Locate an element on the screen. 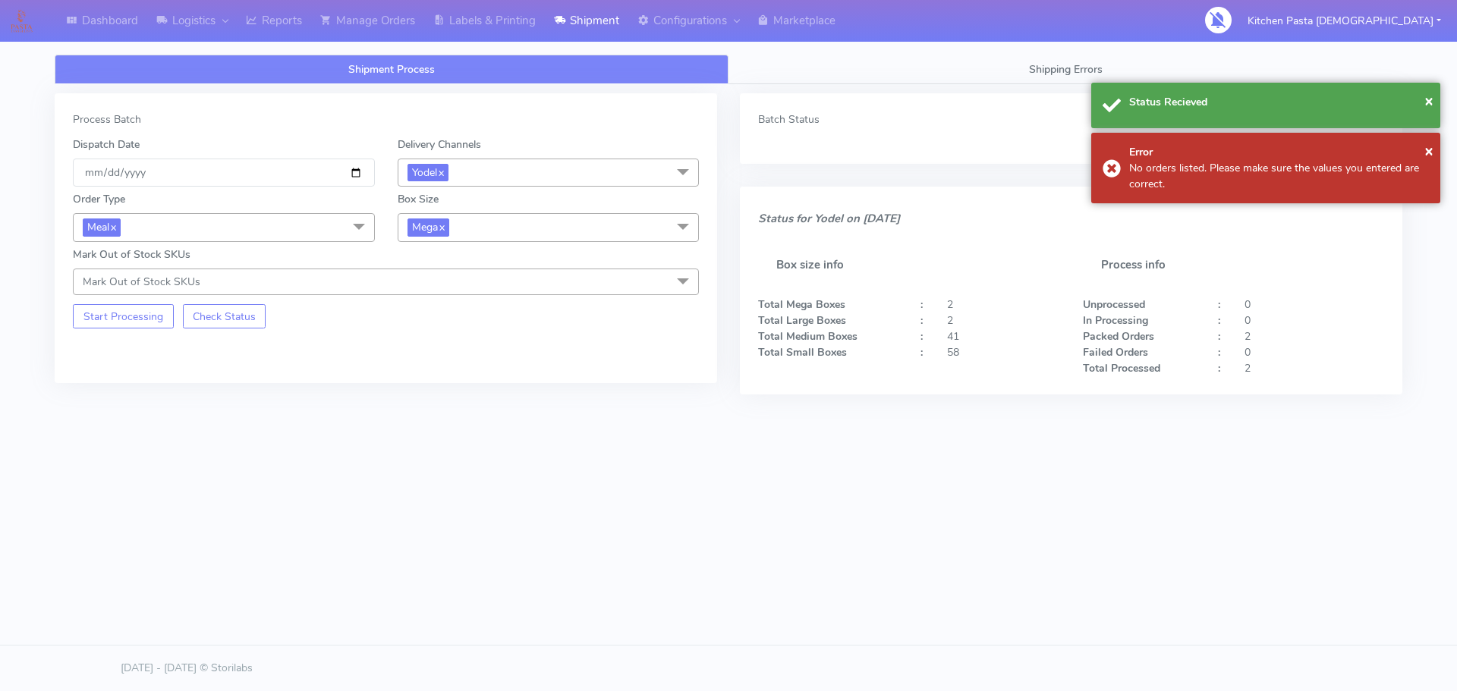  span: Yodel is located at coordinates (428, 172).